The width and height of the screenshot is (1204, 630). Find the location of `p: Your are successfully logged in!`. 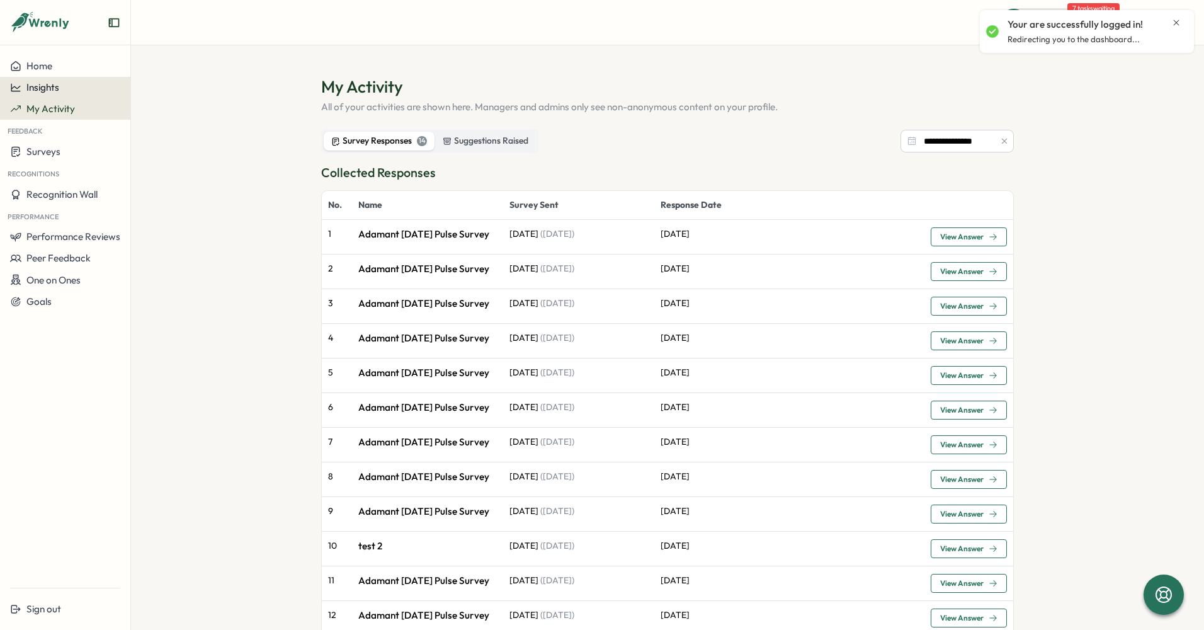

p: Your are successfully logged in! is located at coordinates (1075, 25).